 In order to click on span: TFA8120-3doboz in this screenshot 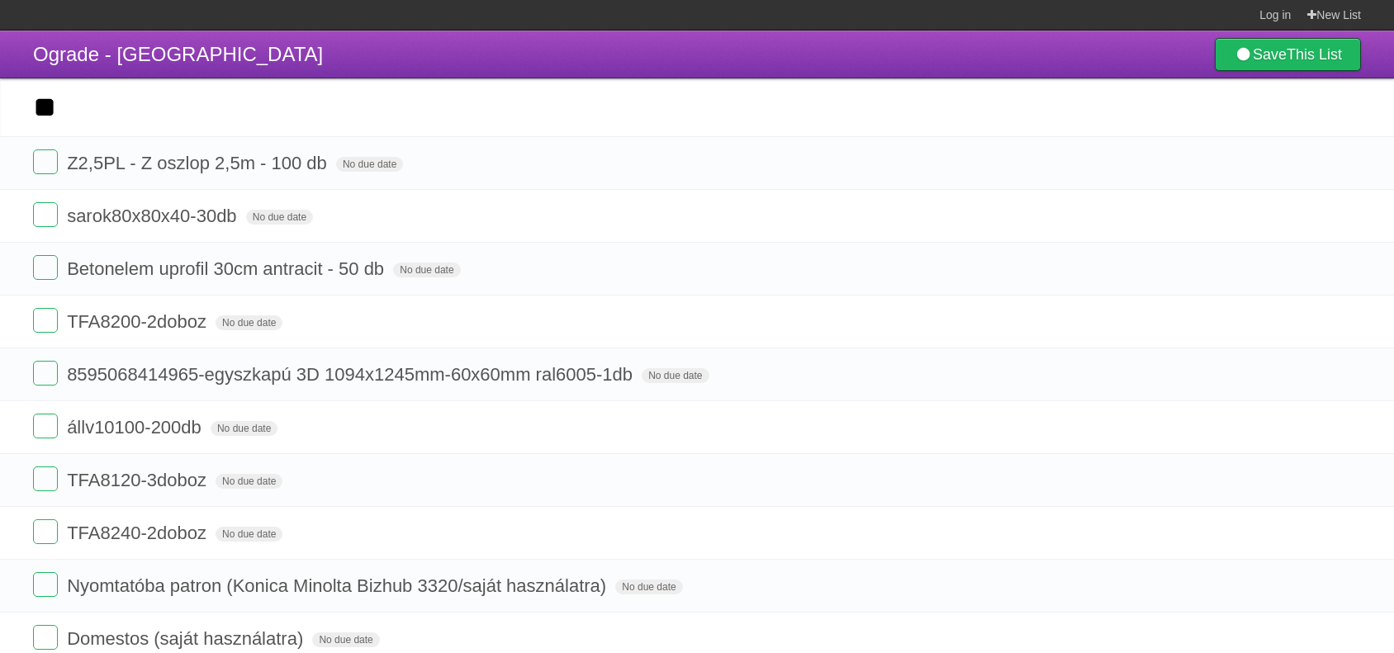, I will do `click(139, 480)`.